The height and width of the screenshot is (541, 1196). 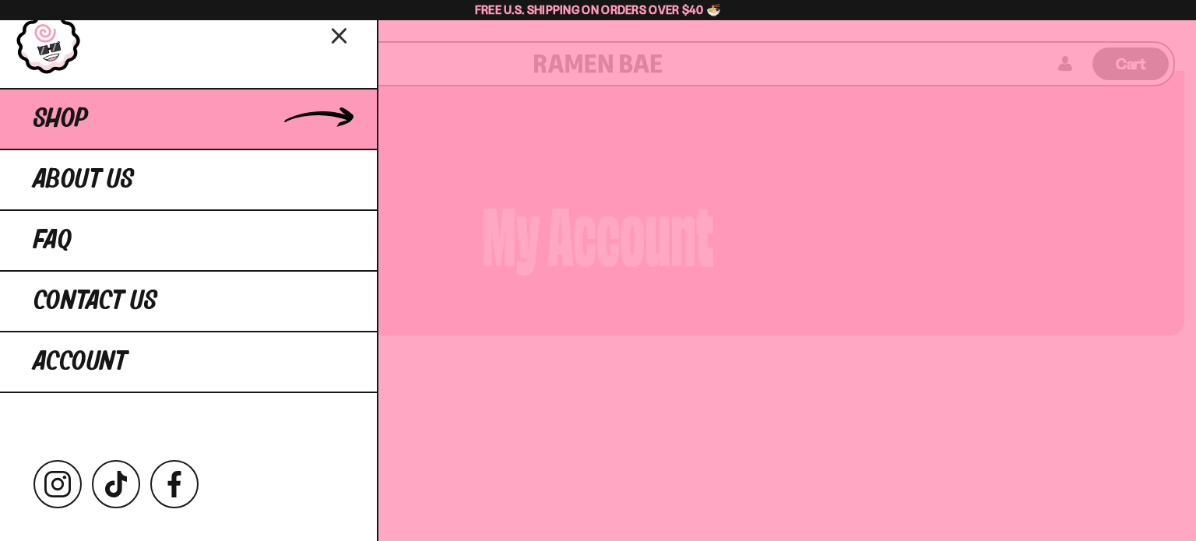 What do you see at coordinates (52, 241) in the screenshot?
I see `span: FAQ` at bounding box center [52, 241].